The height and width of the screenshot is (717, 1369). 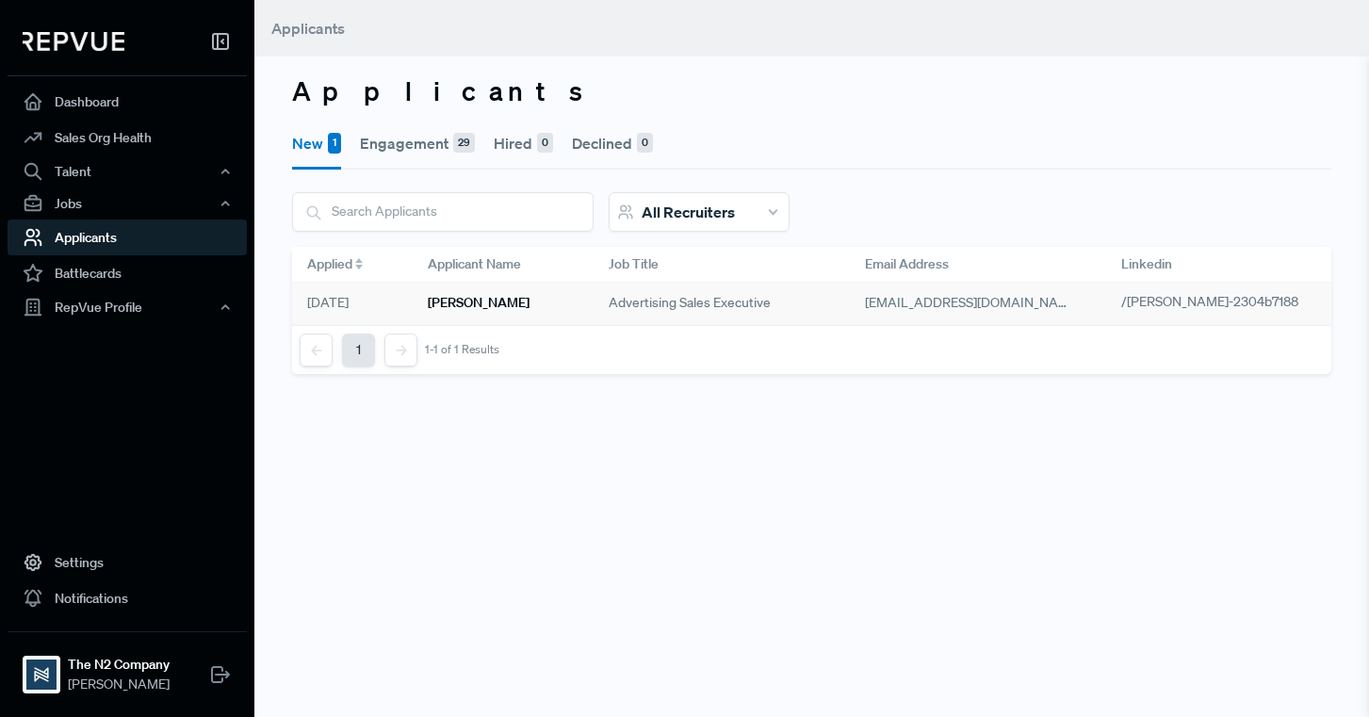 I want to click on div: RepVue Profile, so click(x=127, y=307).